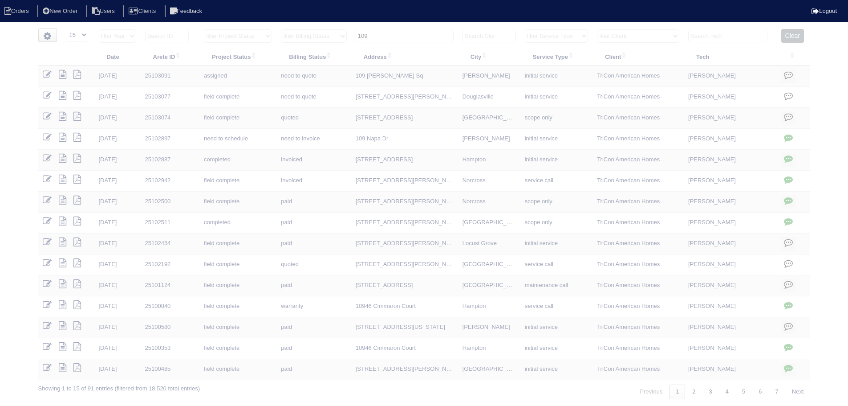 The height and width of the screenshot is (406, 848). What do you see at coordinates (730, 57) in the screenshot?
I see `th: Tech` at bounding box center [730, 57].